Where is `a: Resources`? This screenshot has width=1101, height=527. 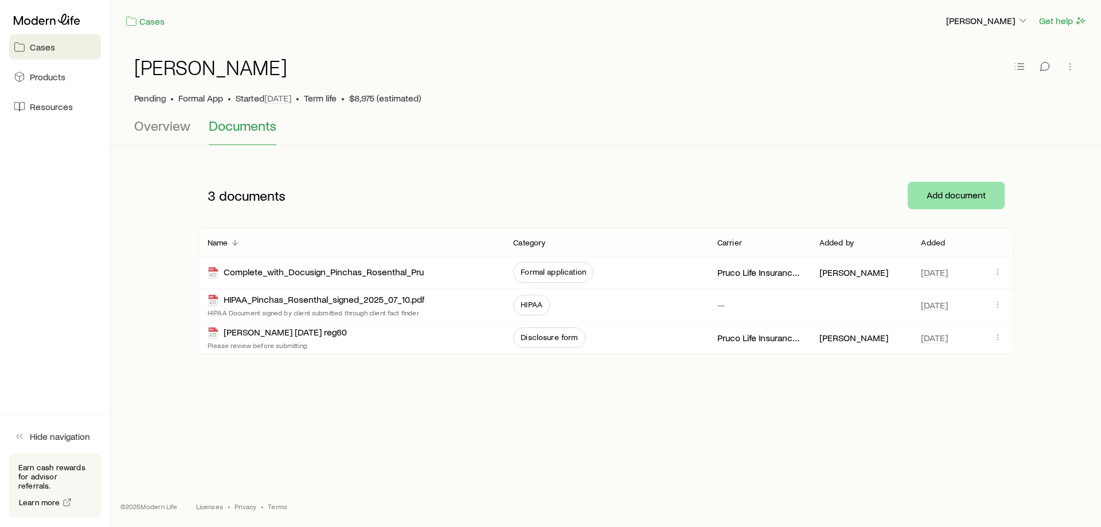
a: Resources is located at coordinates (55, 107).